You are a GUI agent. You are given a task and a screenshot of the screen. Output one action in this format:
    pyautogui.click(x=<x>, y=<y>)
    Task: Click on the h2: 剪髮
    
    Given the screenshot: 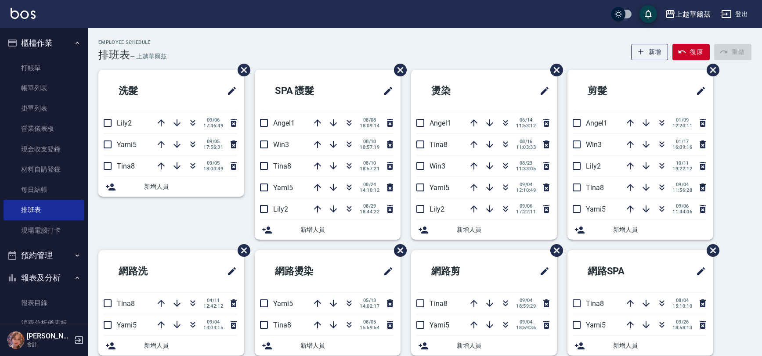 What is the action you would take?
    pyautogui.click(x=615, y=91)
    